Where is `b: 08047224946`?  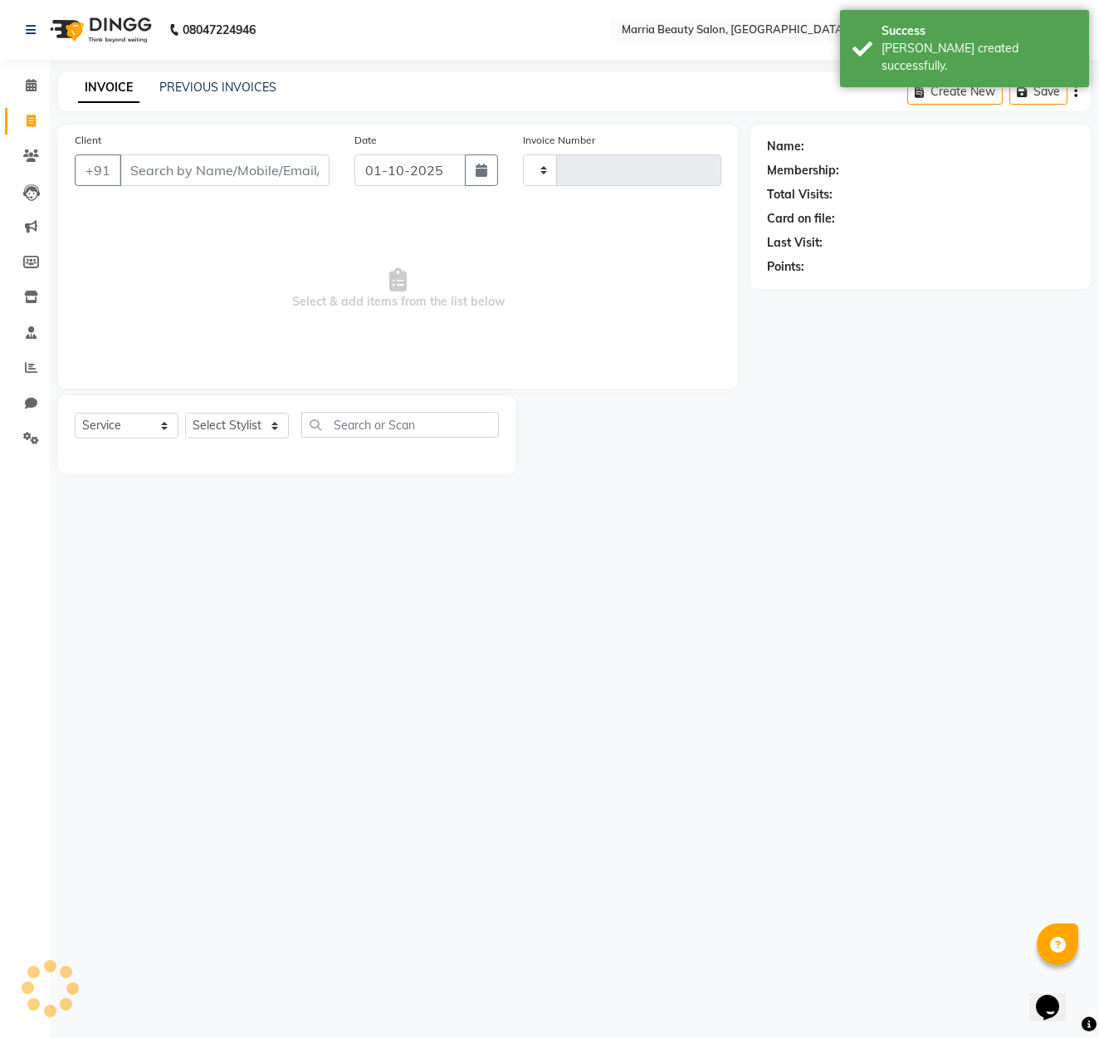
b: 08047224946 is located at coordinates (219, 30).